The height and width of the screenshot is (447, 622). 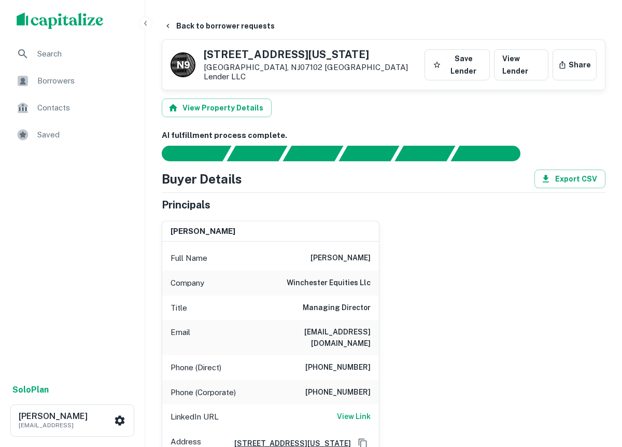 What do you see at coordinates (31, 390) in the screenshot?
I see `strong: Solo Plan` at bounding box center [31, 390].